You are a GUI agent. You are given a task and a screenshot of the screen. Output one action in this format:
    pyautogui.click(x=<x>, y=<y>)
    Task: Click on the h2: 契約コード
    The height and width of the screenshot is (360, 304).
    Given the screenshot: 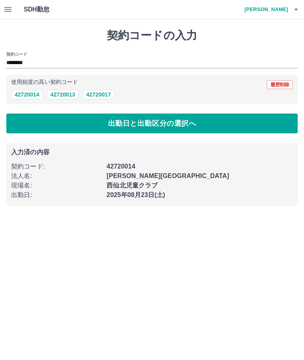 What is the action you would take?
    pyautogui.click(x=17, y=54)
    